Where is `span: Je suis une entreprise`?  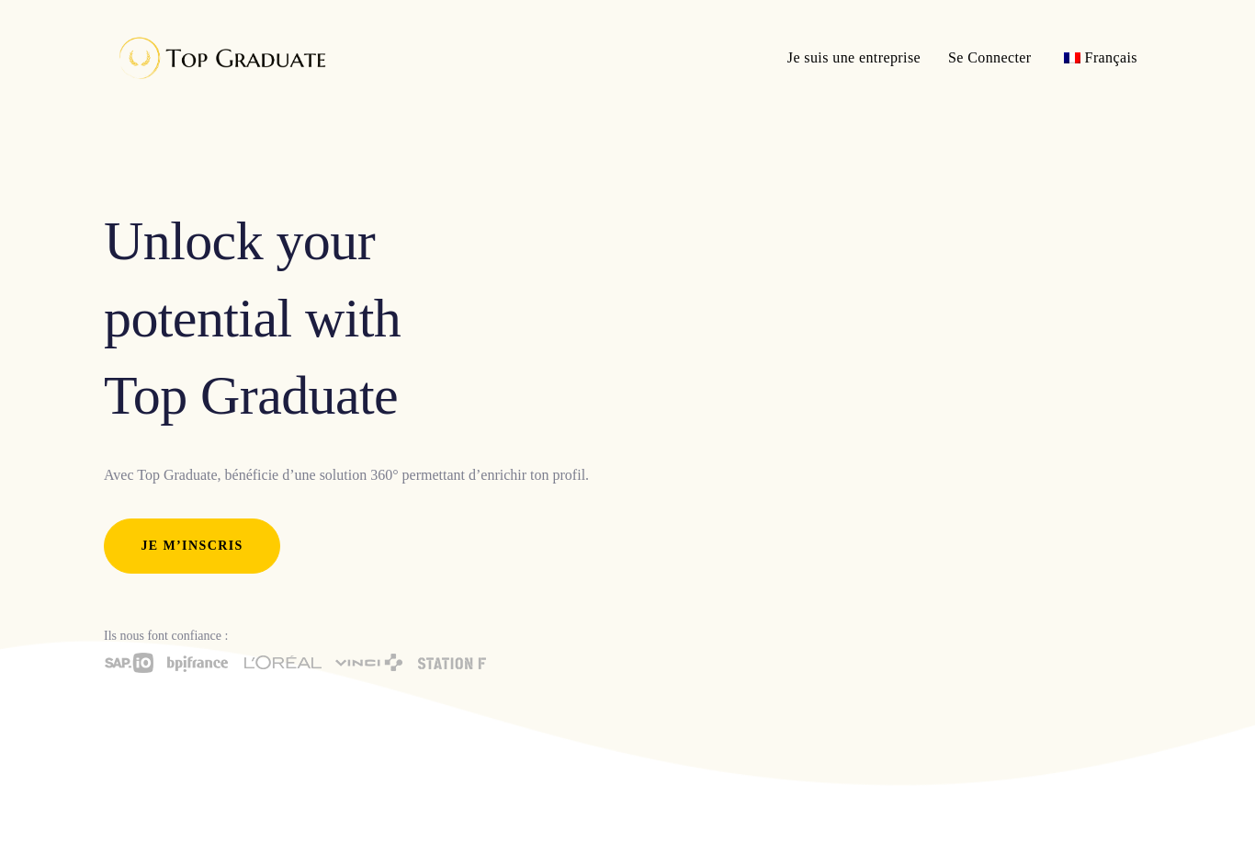 span: Je suis une entreprise is located at coordinates (854, 57).